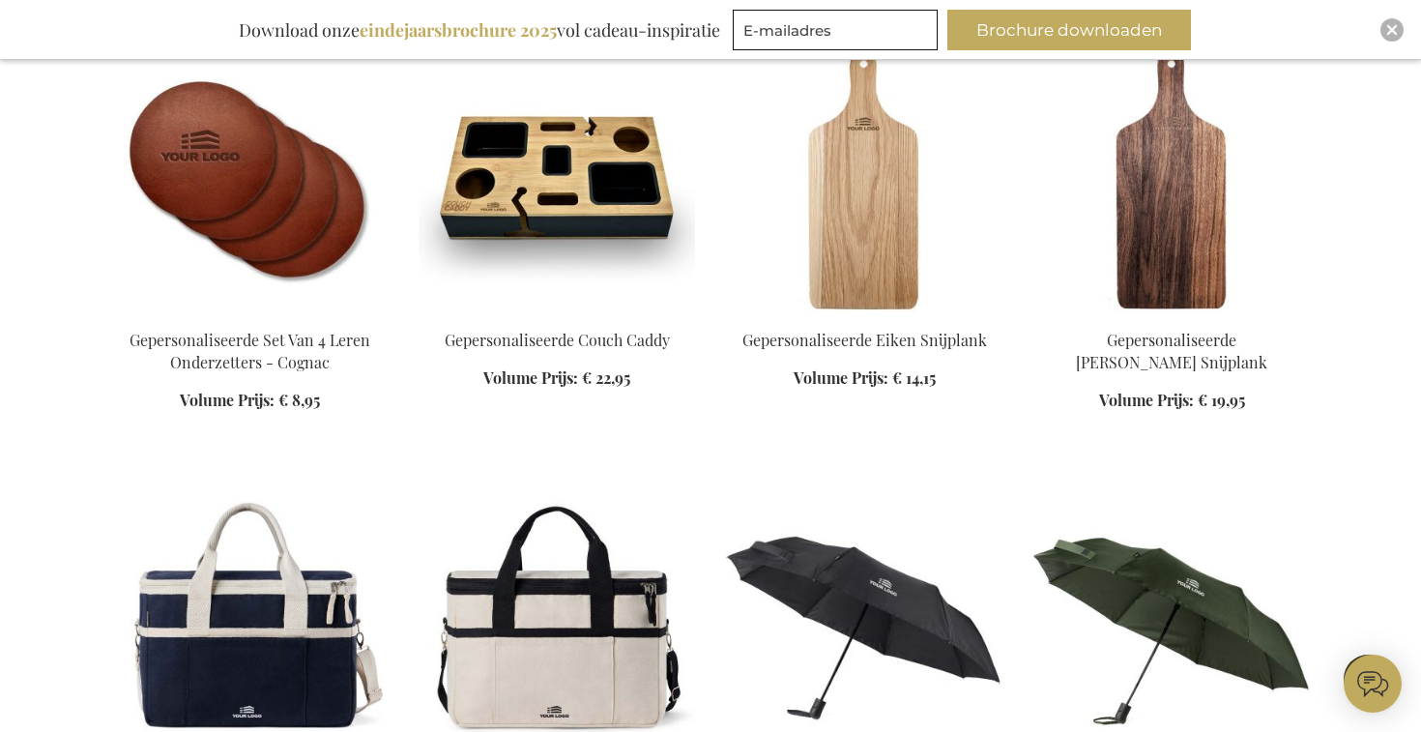  I want to click on span: € 19,95, so click(1221, 399).